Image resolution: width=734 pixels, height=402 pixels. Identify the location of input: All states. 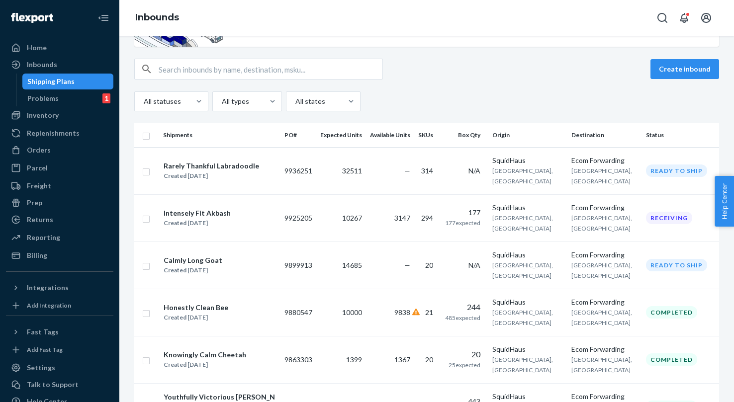
(295, 101).